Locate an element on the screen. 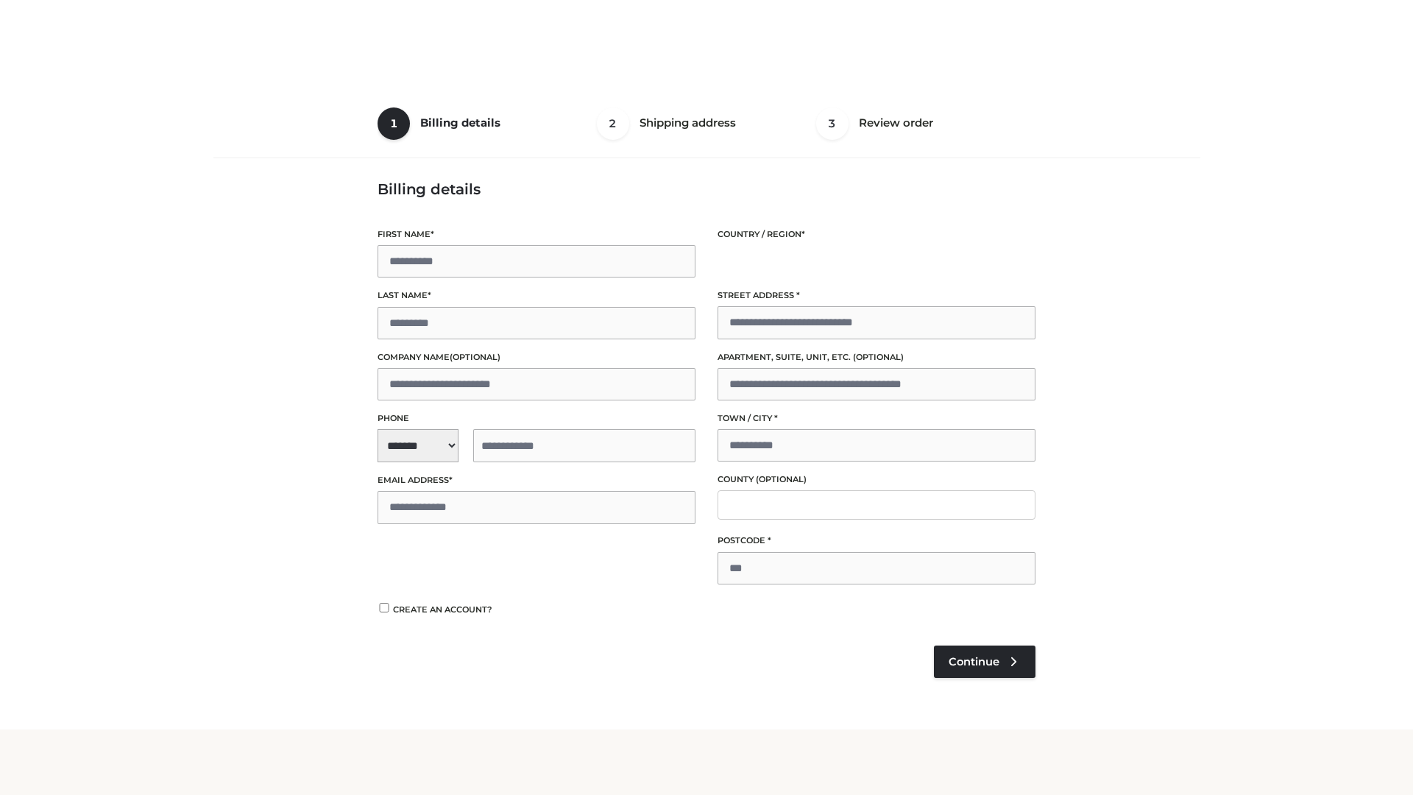 This screenshot has width=1413, height=795. label: Postcode is located at coordinates (877, 540).